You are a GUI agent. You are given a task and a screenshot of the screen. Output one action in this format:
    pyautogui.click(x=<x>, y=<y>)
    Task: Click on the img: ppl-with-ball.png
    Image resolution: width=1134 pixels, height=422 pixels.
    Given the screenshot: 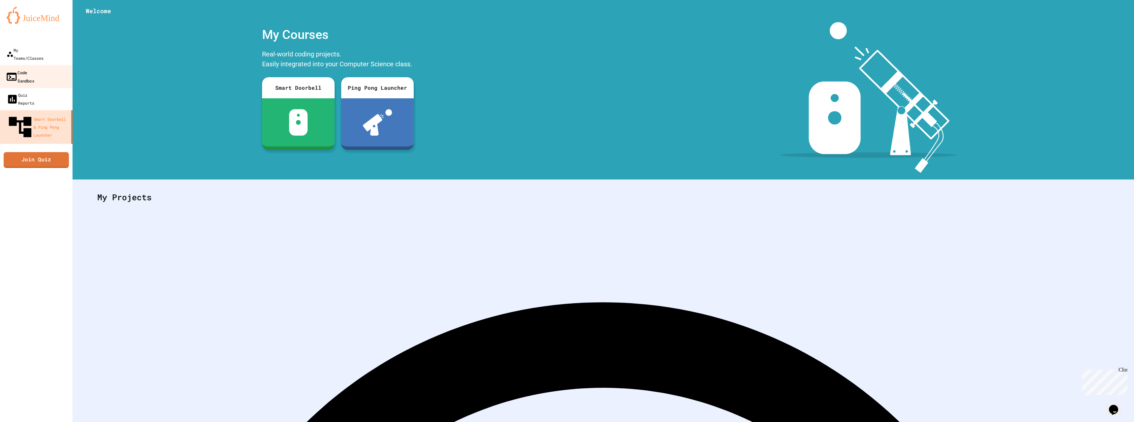 What is the action you would take?
    pyautogui.click(x=378, y=122)
    